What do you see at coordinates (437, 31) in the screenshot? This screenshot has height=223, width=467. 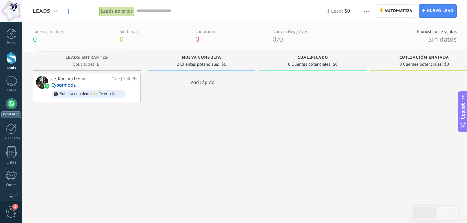 I see `div: Pronóstico de ventas` at bounding box center [437, 31].